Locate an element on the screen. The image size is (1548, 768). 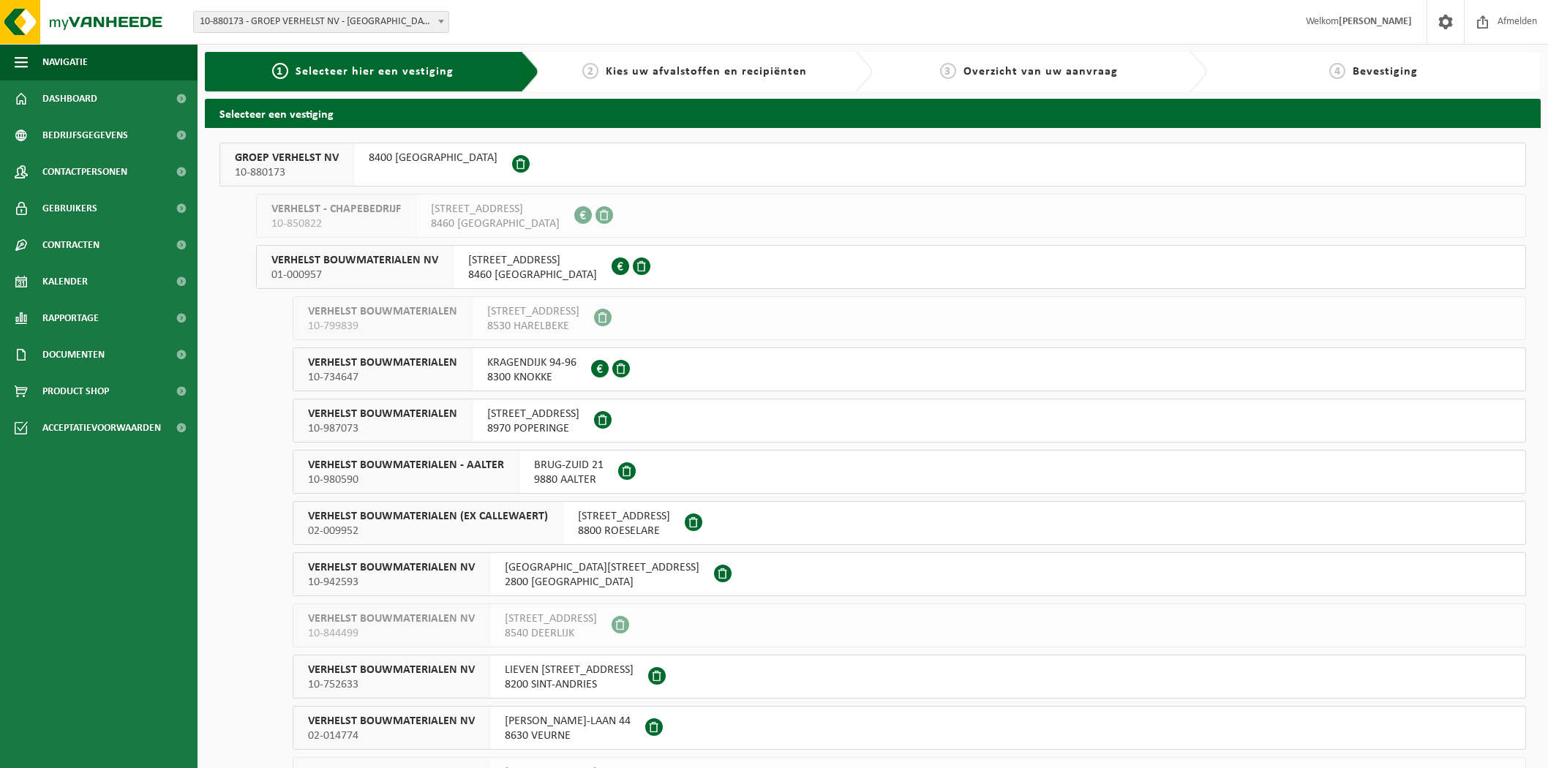
span: 10-752633 is located at coordinates (391, 685).